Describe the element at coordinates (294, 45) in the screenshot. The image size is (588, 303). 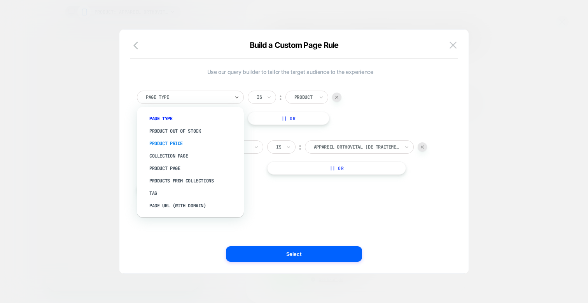
I see `span: Build a Custom Page Rule` at that location.